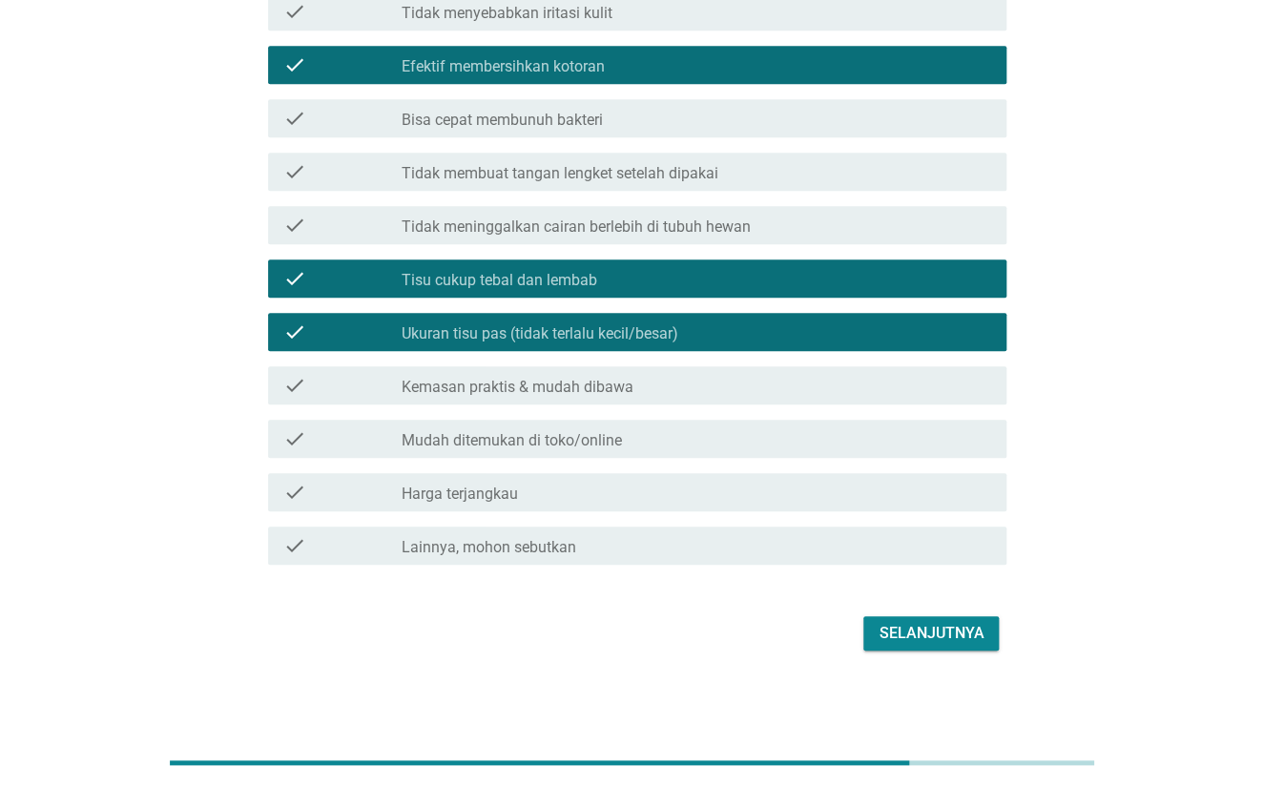 The image size is (1263, 786). What do you see at coordinates (487, 547) in the screenshot?
I see `label: Lainnya, mohon sebutkan` at bounding box center [487, 547].